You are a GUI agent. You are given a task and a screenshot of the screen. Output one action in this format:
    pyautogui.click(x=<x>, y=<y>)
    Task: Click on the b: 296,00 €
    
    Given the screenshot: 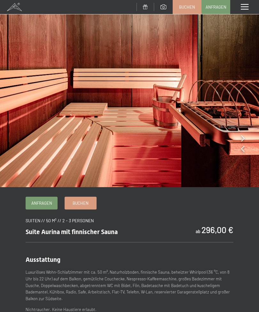 What is the action you would take?
    pyautogui.click(x=217, y=230)
    